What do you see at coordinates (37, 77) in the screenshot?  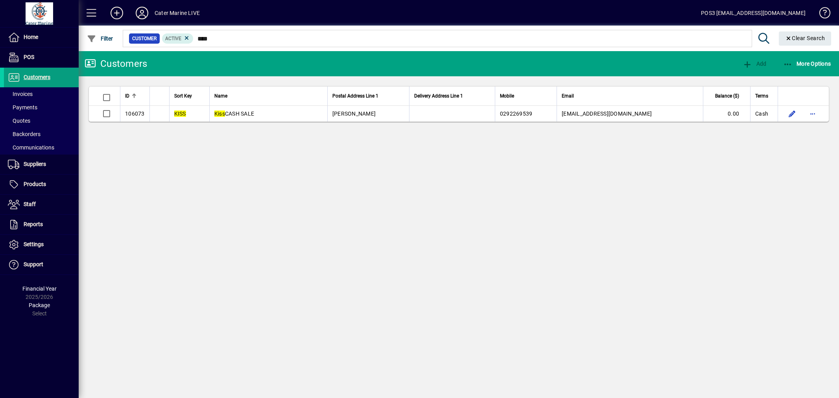 I see `span: Customers` at bounding box center [37, 77].